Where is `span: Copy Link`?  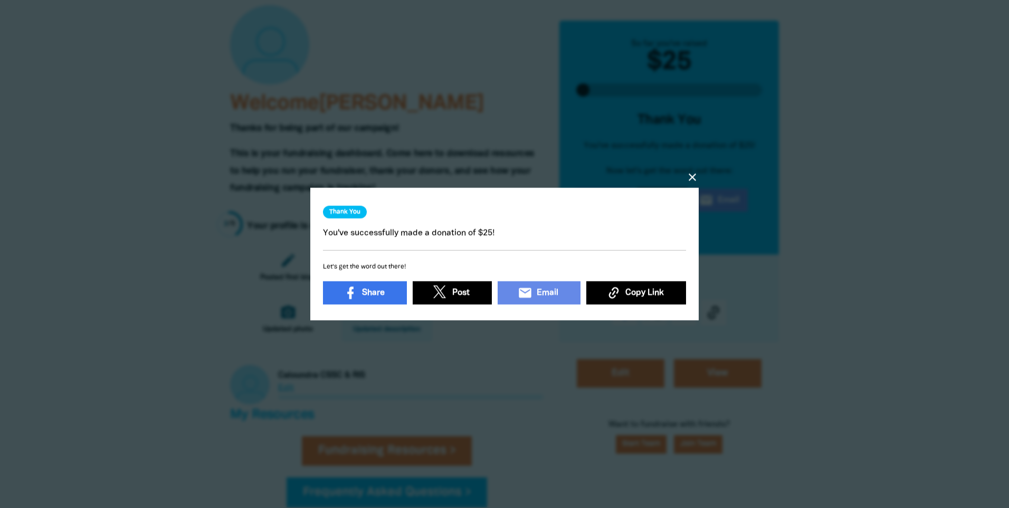
span: Copy Link is located at coordinates (644, 292).